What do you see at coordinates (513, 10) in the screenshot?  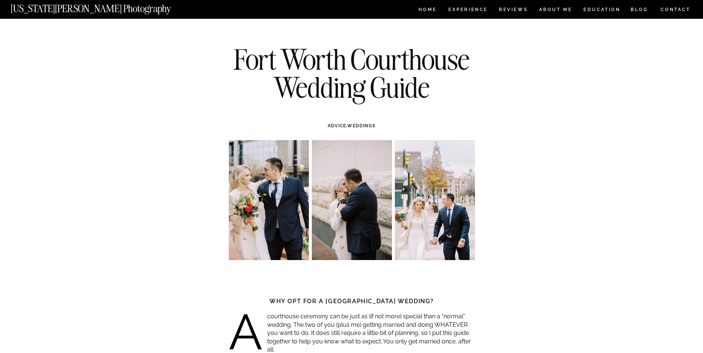 I see `nav: REVIEWS` at bounding box center [513, 10].